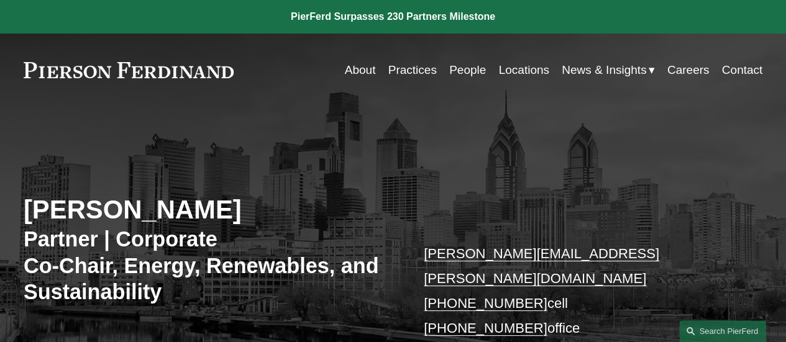 This screenshot has width=786, height=342. I want to click on a: Practices, so click(413, 70).